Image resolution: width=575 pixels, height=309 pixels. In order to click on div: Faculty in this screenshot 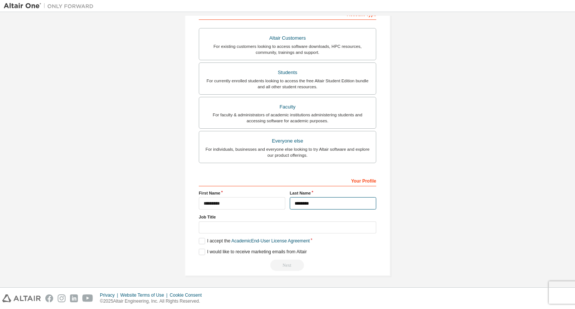, I will do `click(288, 107)`.